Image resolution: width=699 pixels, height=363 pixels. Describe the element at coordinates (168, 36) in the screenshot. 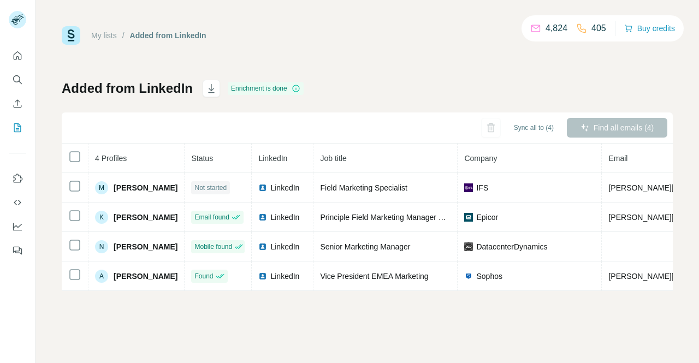

I see `div: Added from LinkedIn` at that location.